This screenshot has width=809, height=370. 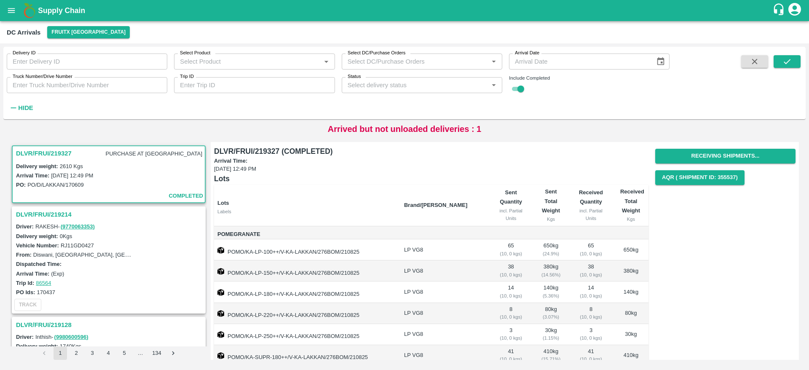 I want to click on input: Enter Trip ID, so click(x=254, y=85).